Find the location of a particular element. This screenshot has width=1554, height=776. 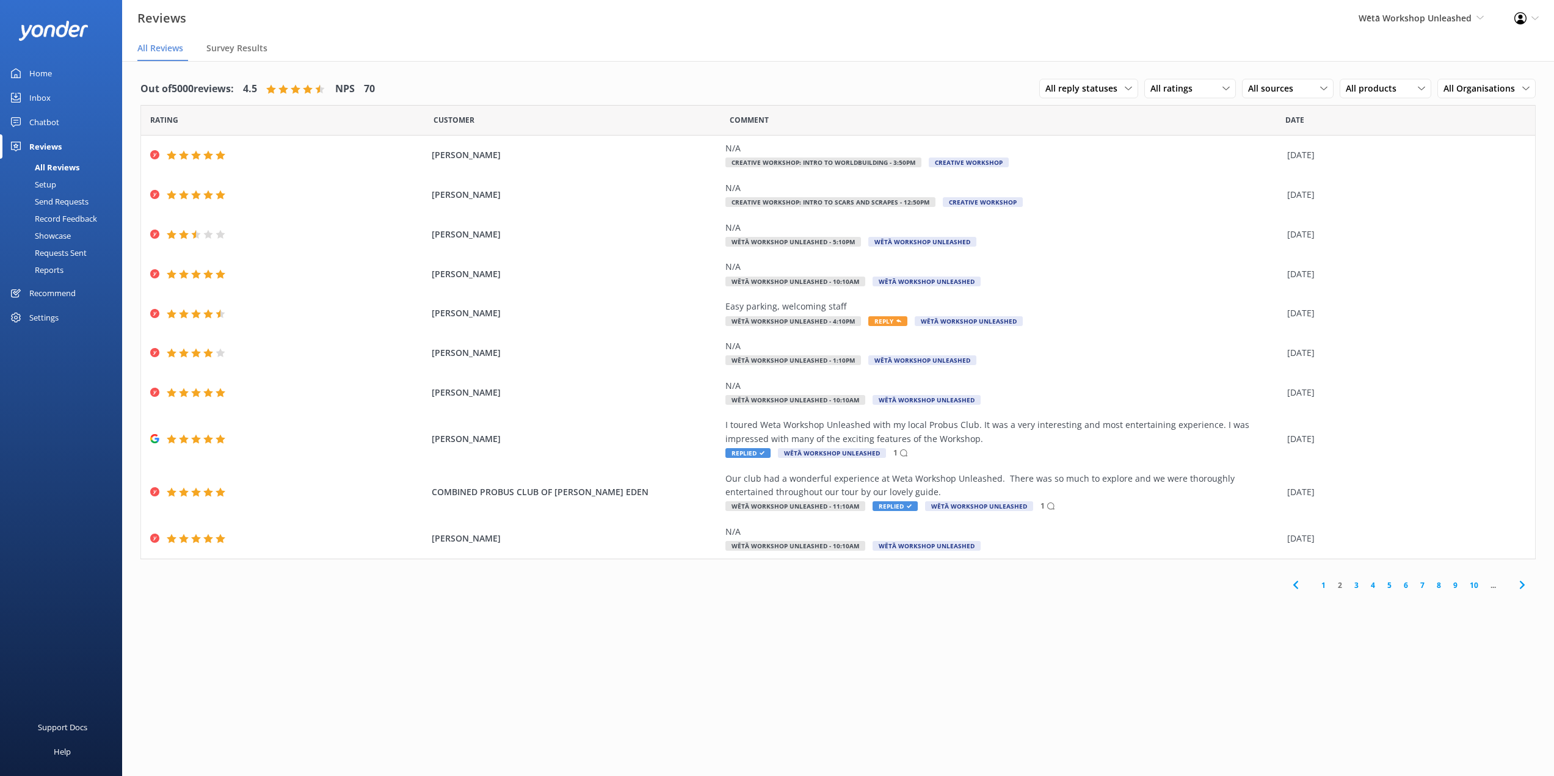

div: Inbox is located at coordinates (40, 98).